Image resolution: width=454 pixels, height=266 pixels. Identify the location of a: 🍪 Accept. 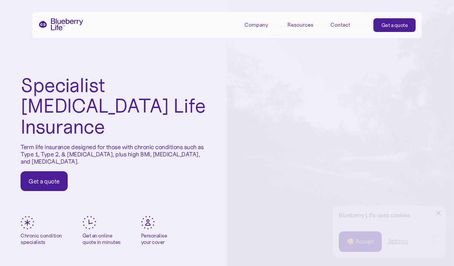
(360, 241).